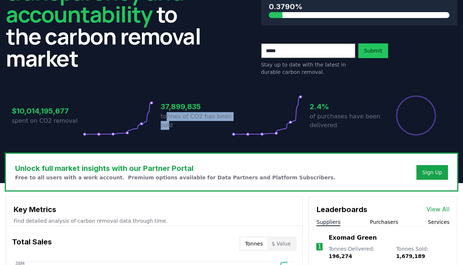  What do you see at coordinates (175, 168) in the screenshot?
I see `h3: Unlock full market insights with our Partner Portal` at bounding box center [175, 168].